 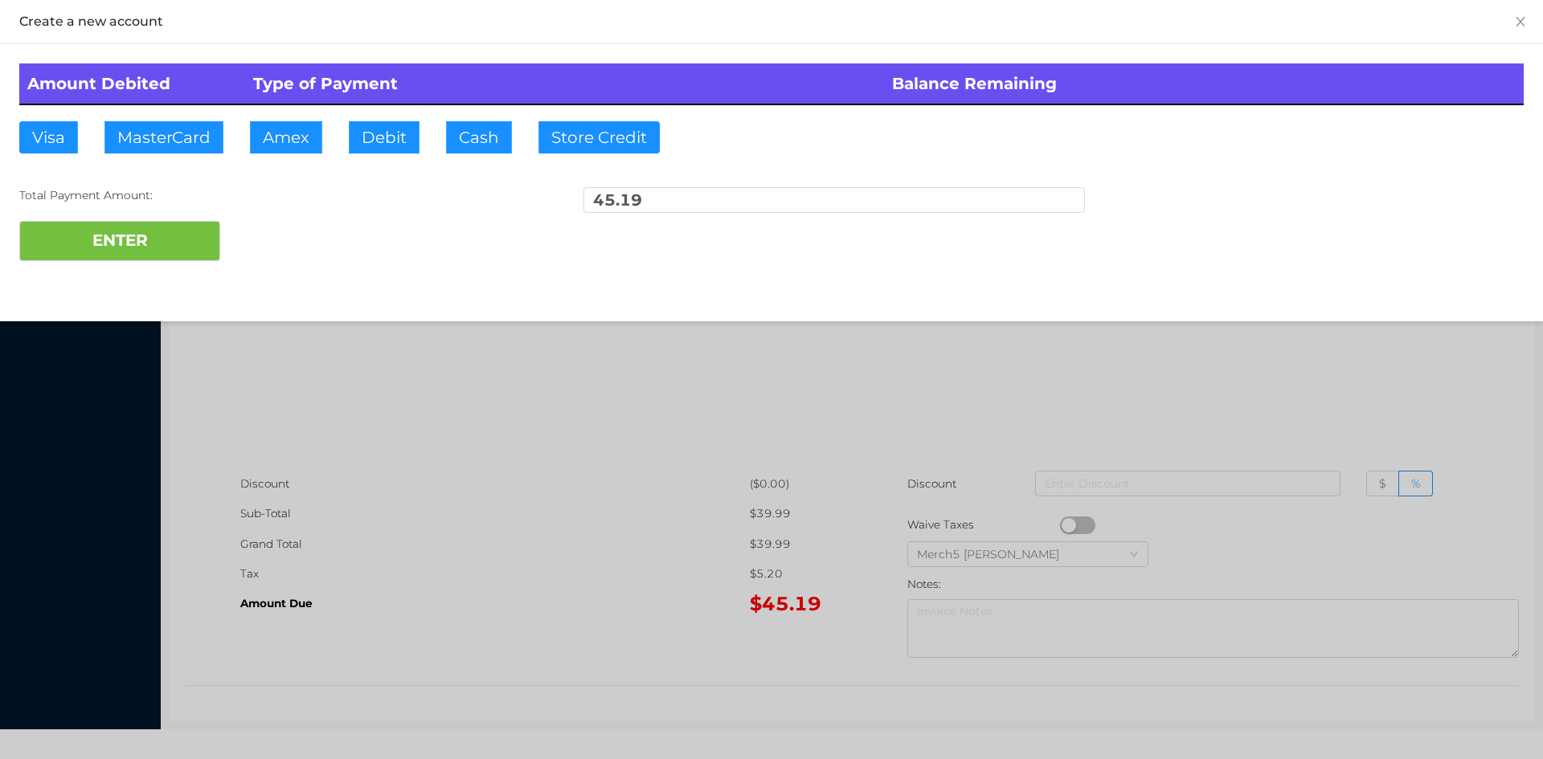 I want to click on th: Type of Payment, so click(x=565, y=84).